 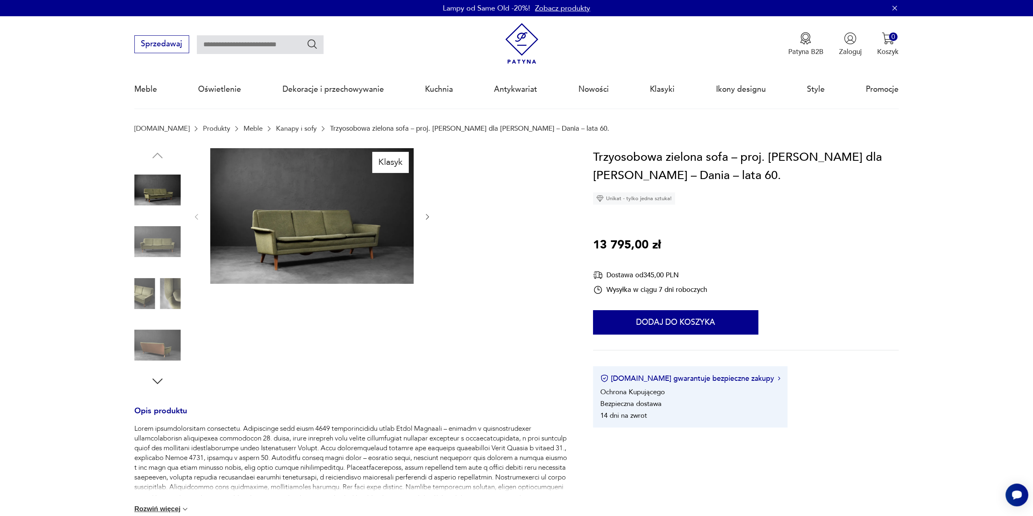 I want to click on button: 0Koszyk, so click(x=888, y=44).